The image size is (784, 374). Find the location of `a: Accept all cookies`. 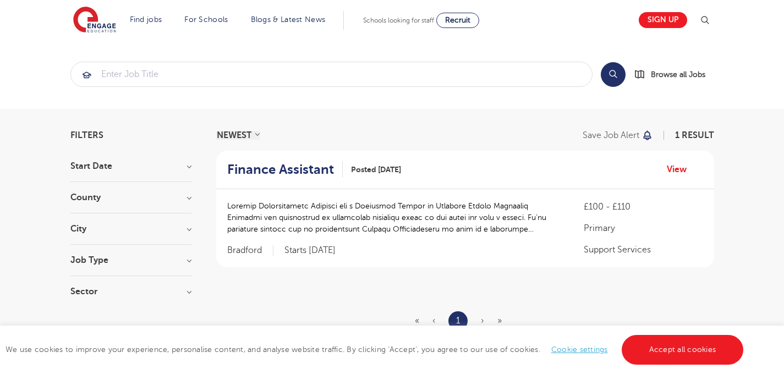

a: Accept all cookies is located at coordinates (682, 350).